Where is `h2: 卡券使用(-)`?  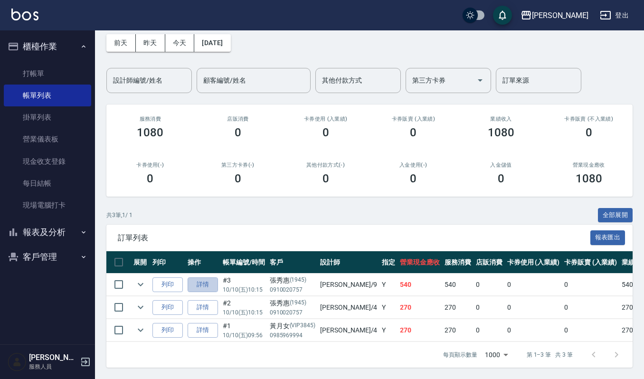 h2: 卡券使用(-) is located at coordinates (150, 165).